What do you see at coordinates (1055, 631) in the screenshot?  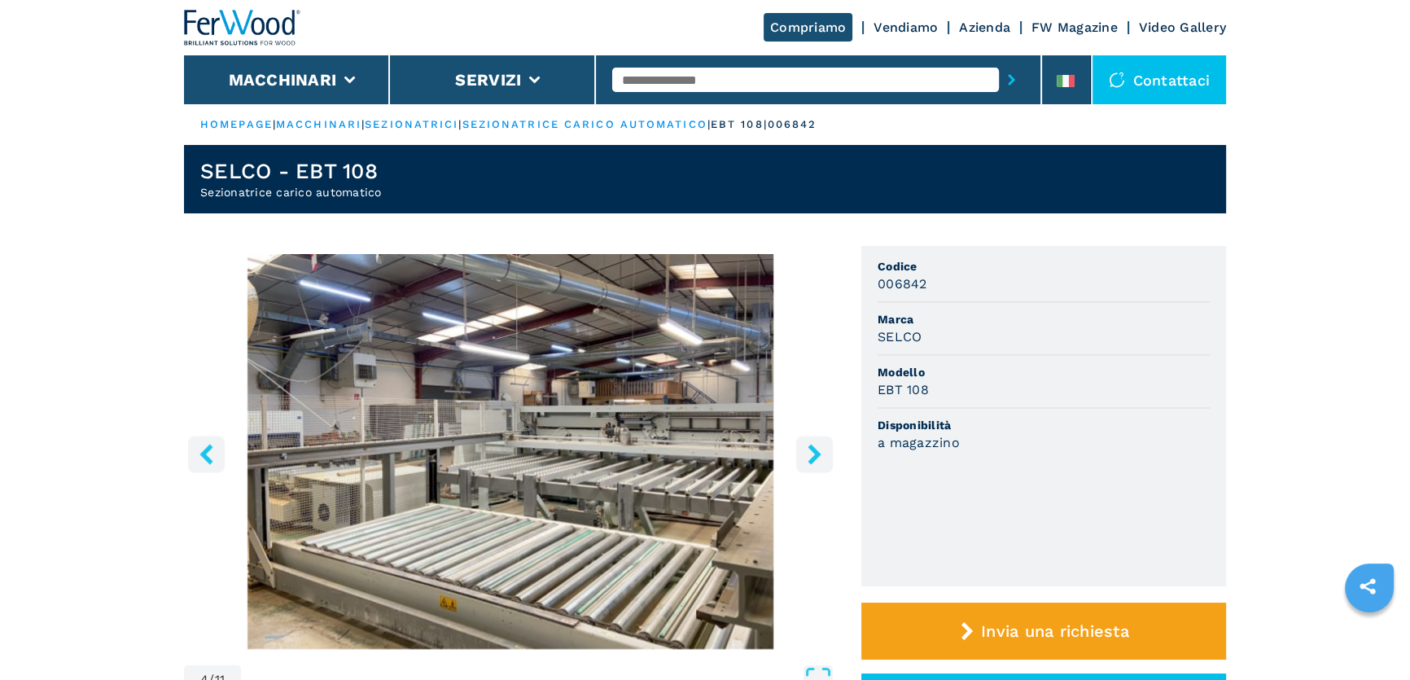 I see `span: Invia una richiesta` at bounding box center [1055, 631].